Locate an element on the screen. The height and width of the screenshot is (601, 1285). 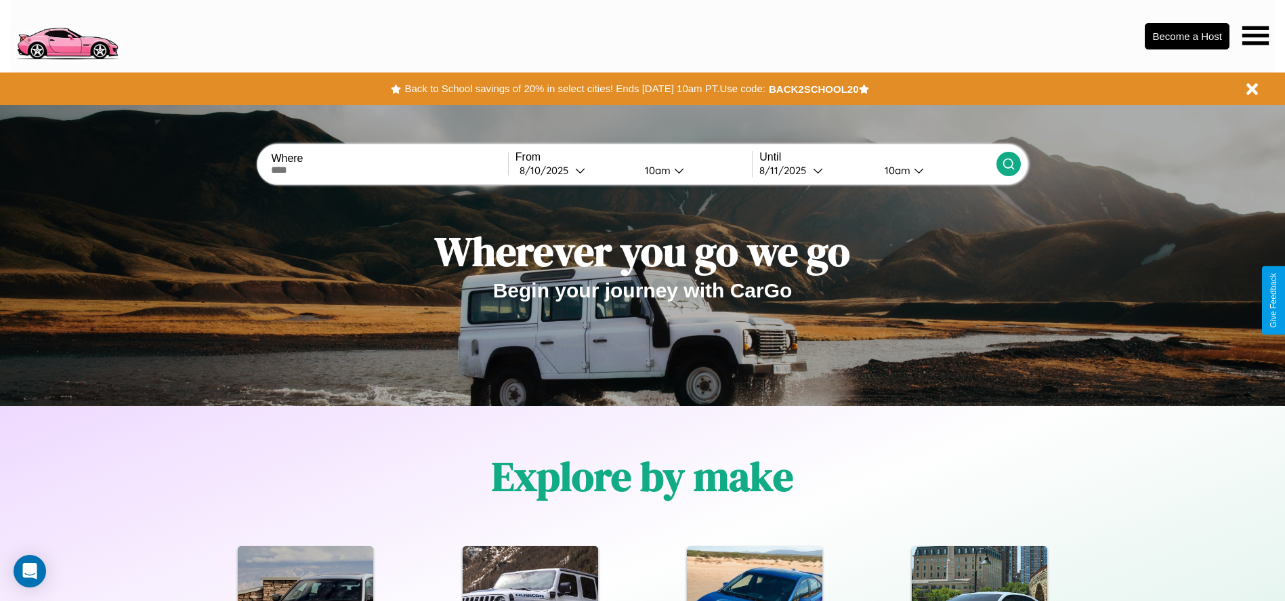
label: Until is located at coordinates (877, 157).